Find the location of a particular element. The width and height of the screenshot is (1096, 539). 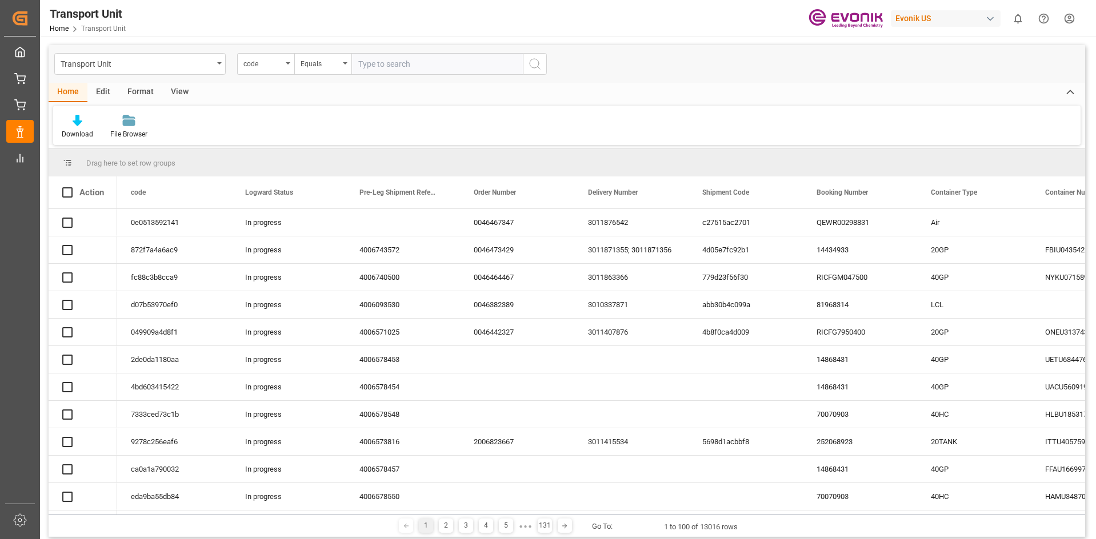

div: 4006573816 is located at coordinates (403, 442).